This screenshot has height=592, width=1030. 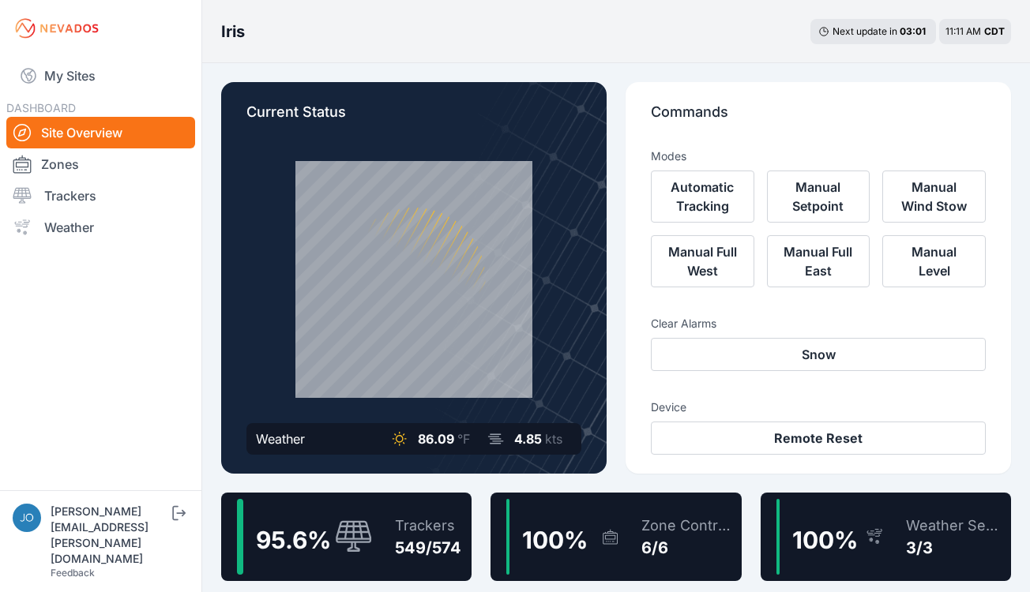 I want to click on img: joe.mikula@nevados.solar, so click(x=27, y=518).